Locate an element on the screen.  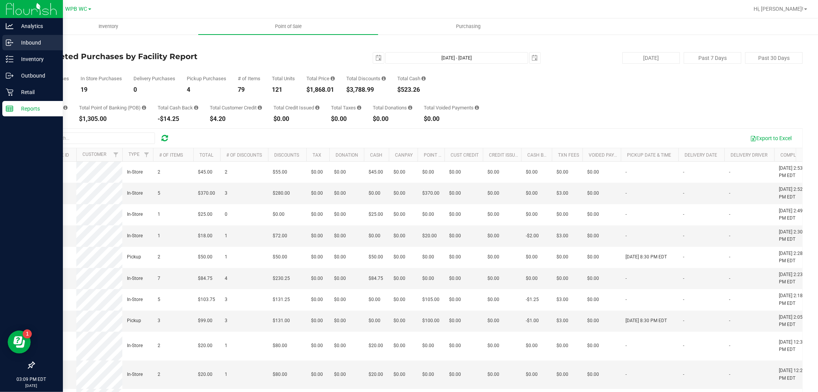
span: $50.00 is located at coordinates (376, 257).